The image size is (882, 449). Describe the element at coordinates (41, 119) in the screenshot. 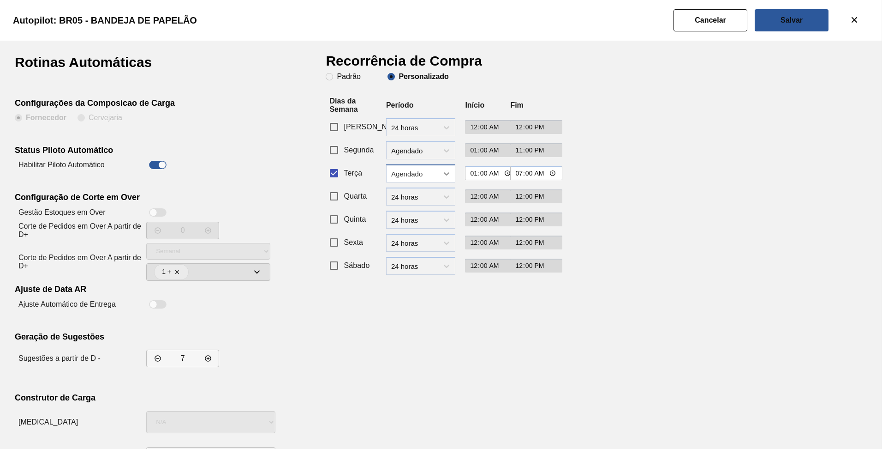

I see `clb-radio-button: Fornecedor` at that location.